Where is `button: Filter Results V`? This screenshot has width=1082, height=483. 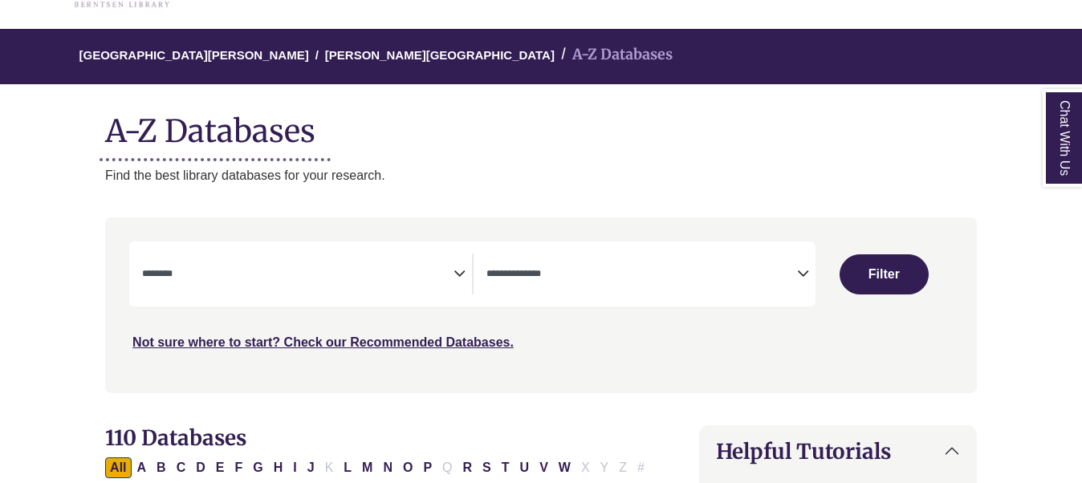 button: Filter Results V is located at coordinates (543, 468).